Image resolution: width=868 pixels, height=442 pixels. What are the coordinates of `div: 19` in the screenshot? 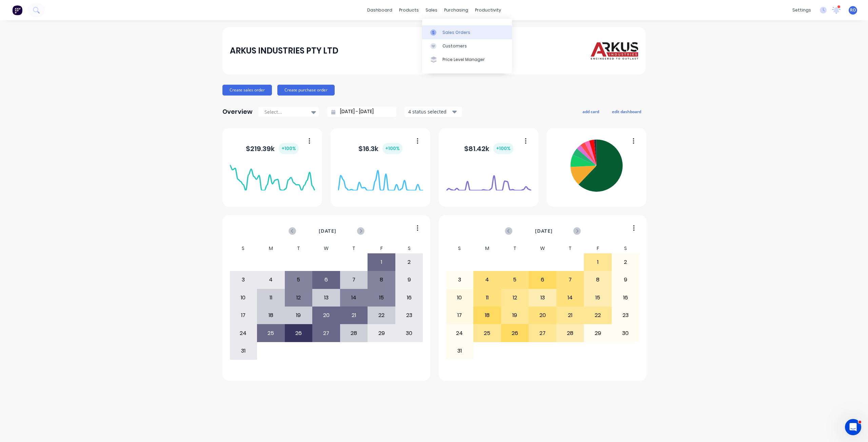 It's located at (299, 316).